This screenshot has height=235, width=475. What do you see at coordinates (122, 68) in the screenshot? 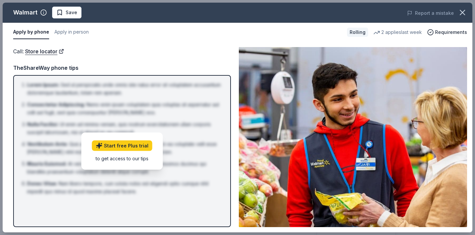
I see `div: TheShareWay phone tips` at bounding box center [122, 68].